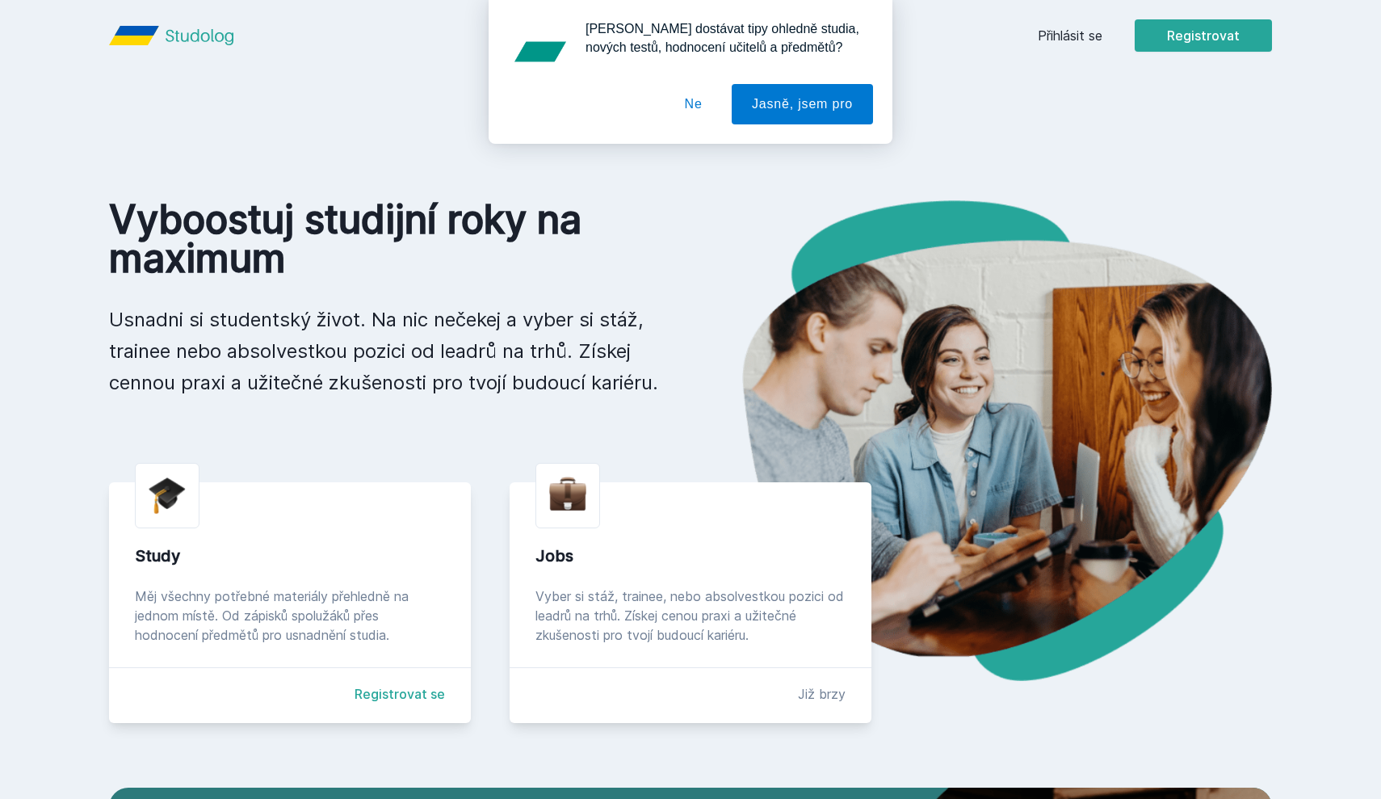  Describe the element at coordinates (167, 495) in the screenshot. I see `img: graduation-cap.png` at that location.